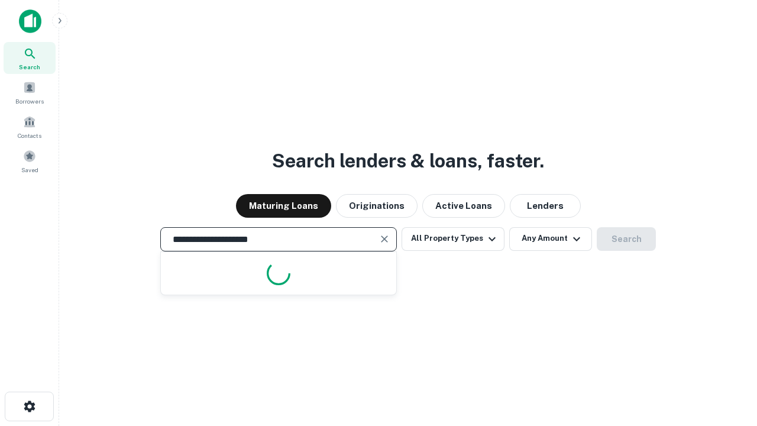 The width and height of the screenshot is (757, 426). I want to click on a: Search, so click(30, 58).